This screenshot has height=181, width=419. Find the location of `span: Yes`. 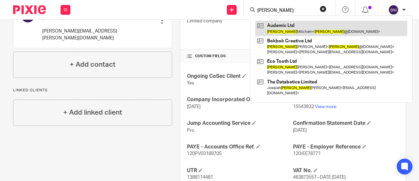

span: Yes is located at coordinates (191, 83).